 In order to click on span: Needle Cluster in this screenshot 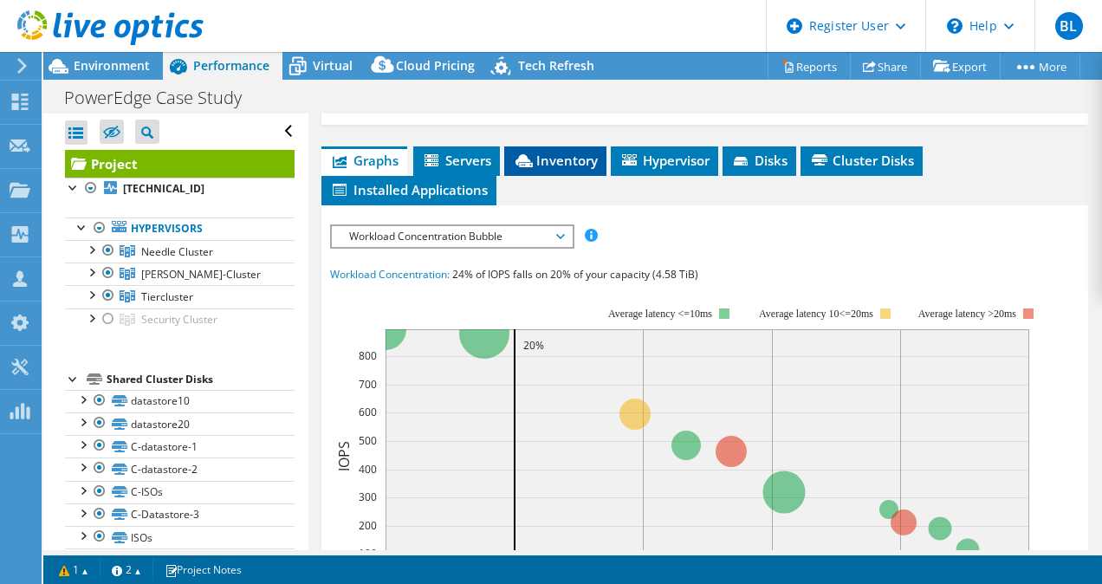, I will do `click(177, 251)`.